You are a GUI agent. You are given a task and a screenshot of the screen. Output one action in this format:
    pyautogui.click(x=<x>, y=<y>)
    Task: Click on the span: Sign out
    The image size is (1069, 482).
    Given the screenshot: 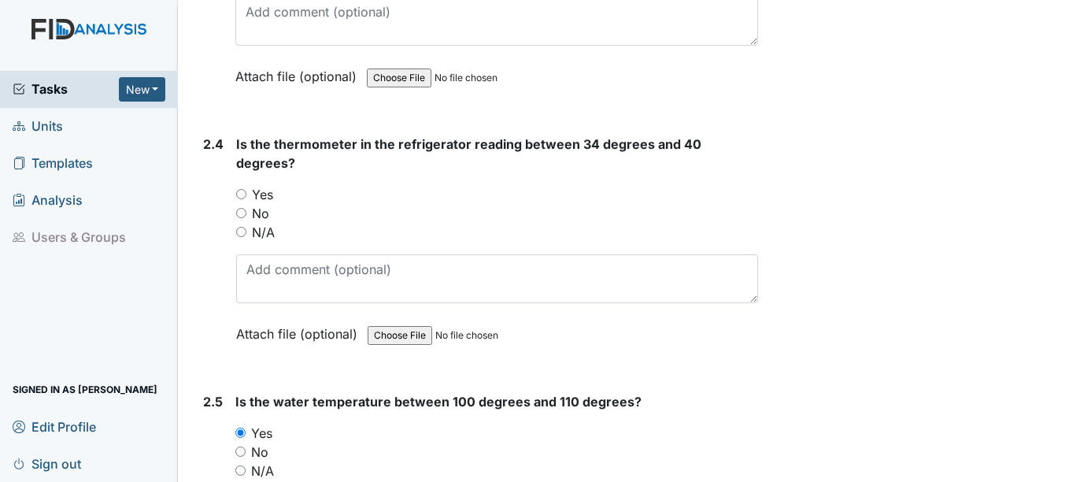 What is the action you would take?
    pyautogui.click(x=46, y=463)
    